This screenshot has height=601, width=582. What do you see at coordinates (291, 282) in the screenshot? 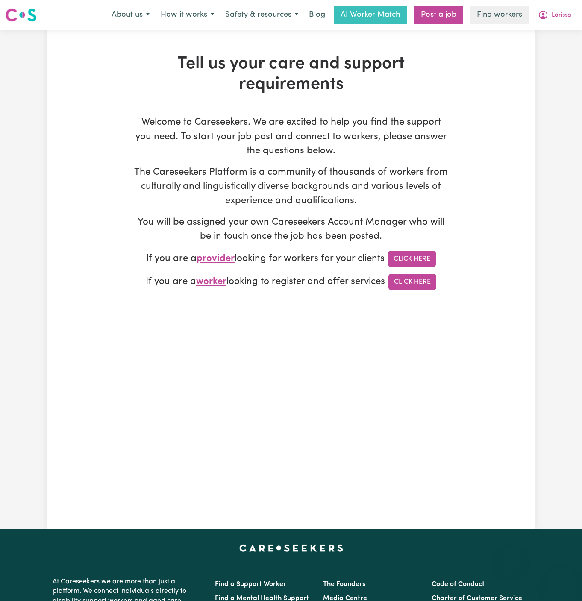
I see `p: If you are a looking to register and offer services` at bounding box center [291, 282].